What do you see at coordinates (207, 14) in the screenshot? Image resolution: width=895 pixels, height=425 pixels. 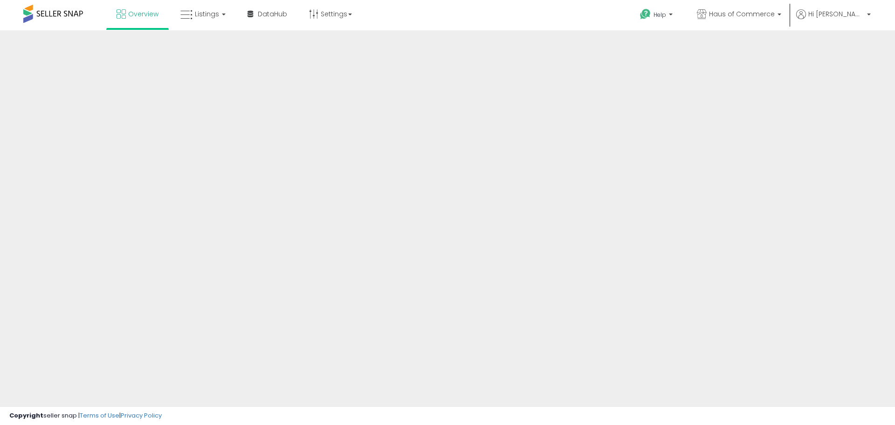 I see `span: Listings` at bounding box center [207, 14].